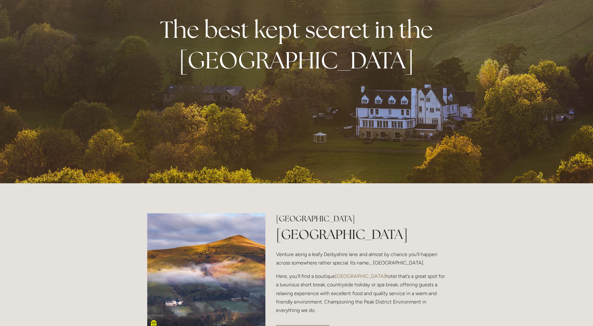  Describe the element at coordinates (361, 259) in the screenshot. I see `p: Venture along a leafy Derbyshire lane and almost by chance you'll happen across somewhere rather ...` at that location.